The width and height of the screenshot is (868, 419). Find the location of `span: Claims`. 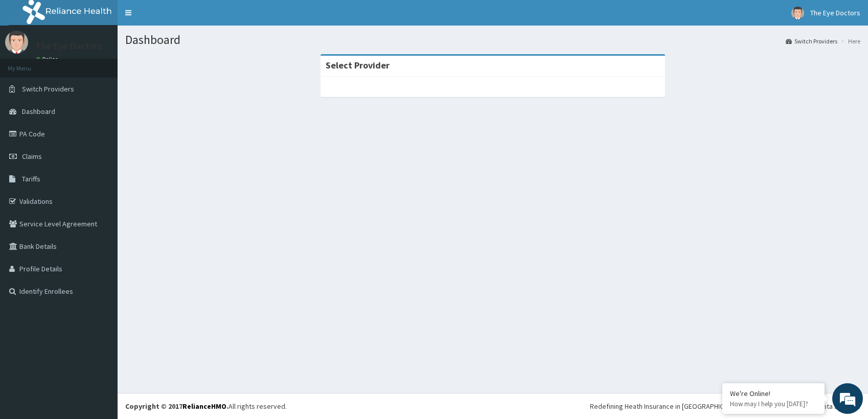

span: Claims is located at coordinates (32, 156).